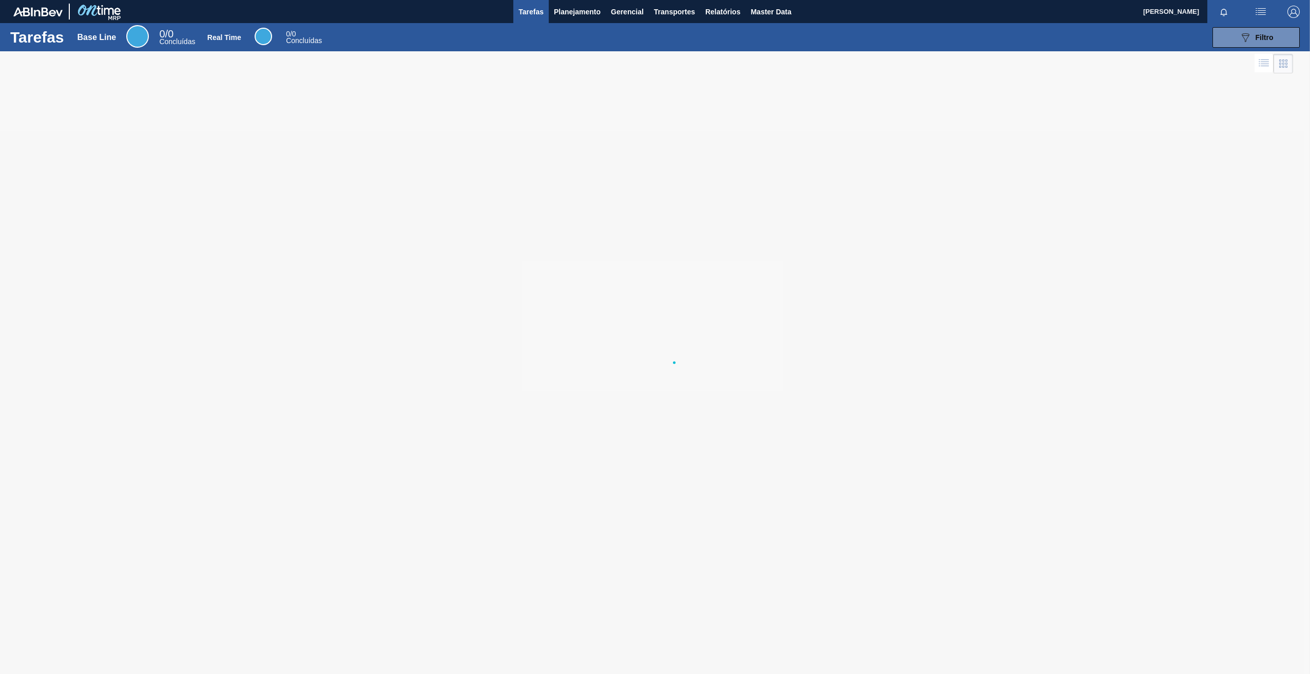 The image size is (1310, 674). What do you see at coordinates (1224, 12) in the screenshot?
I see `button: Notificações` at bounding box center [1224, 12].